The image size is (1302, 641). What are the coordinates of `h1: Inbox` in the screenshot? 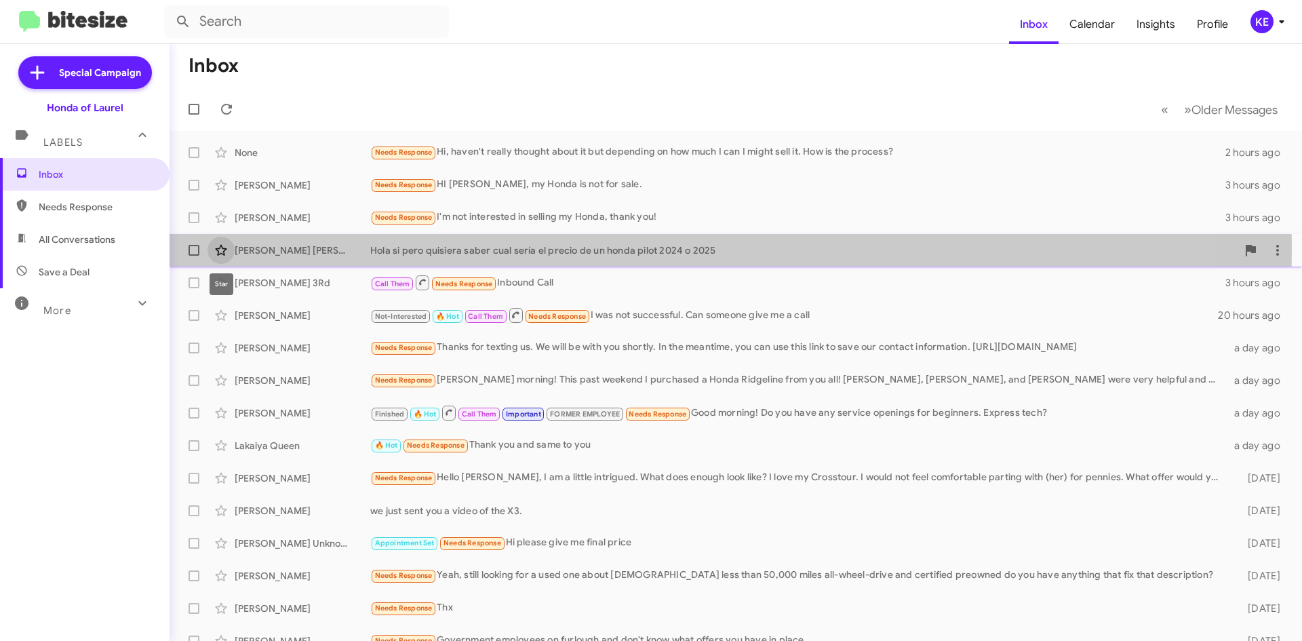 It's located at (214, 66).